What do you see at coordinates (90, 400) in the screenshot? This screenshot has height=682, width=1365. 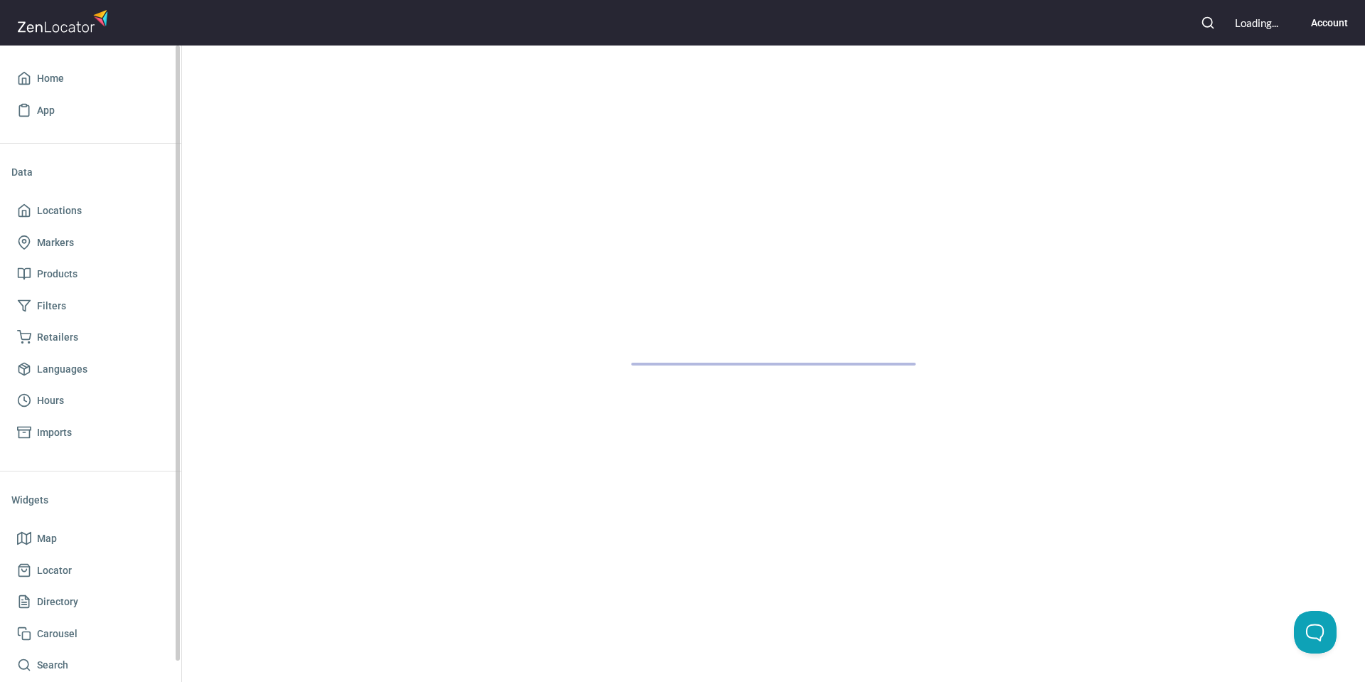 I see `a: Hours` at bounding box center [90, 400].